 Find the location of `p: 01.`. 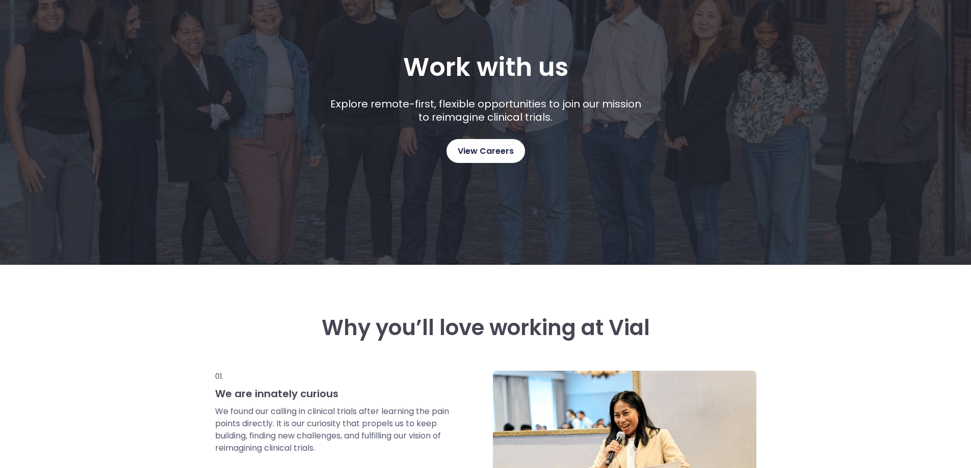

p: 01. is located at coordinates (333, 377).